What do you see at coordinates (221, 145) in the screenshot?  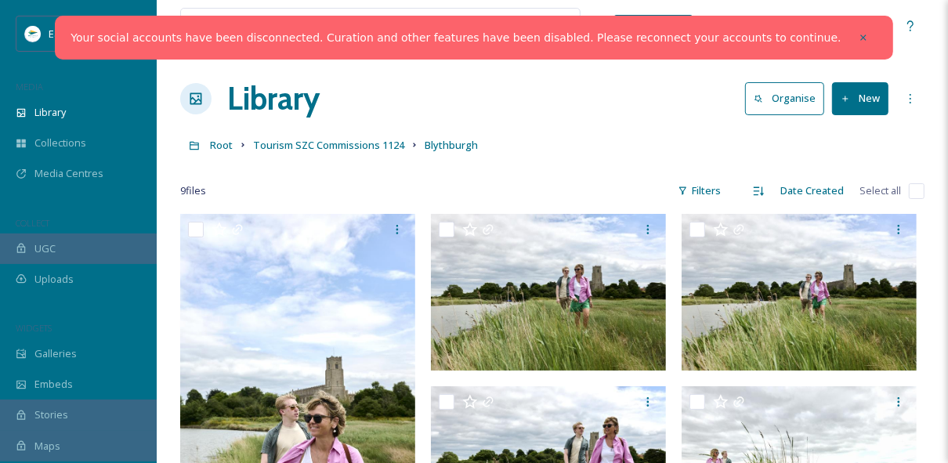 I see `span: Root` at bounding box center [221, 145].